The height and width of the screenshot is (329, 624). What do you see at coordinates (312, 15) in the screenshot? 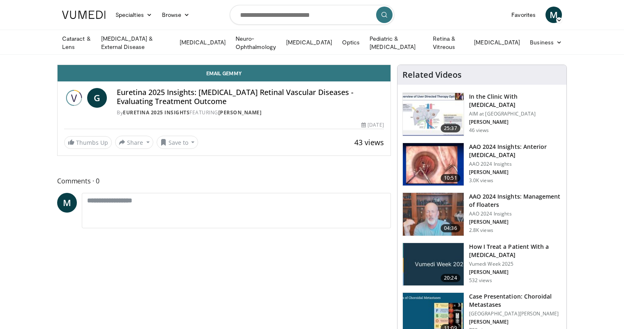
I see `input: Search topics, interventions` at bounding box center [312, 15].